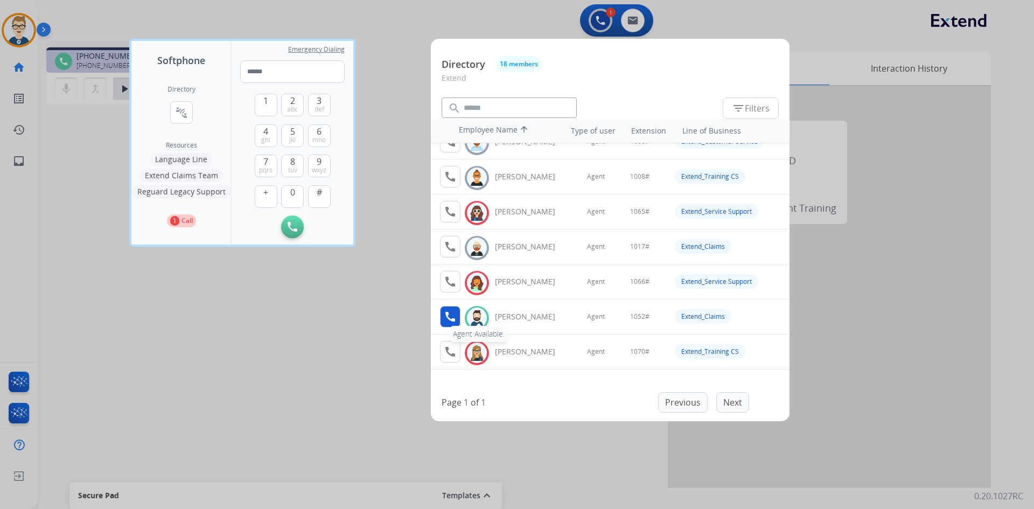 The width and height of the screenshot is (1034, 509). Describe the element at coordinates (265, 170) in the screenshot. I see `span: pqrs` at that location.